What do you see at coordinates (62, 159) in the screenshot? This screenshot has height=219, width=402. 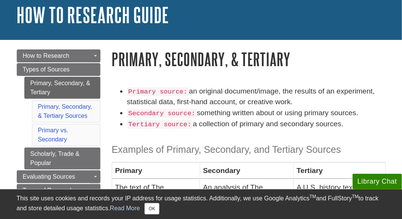 I see `a: Scholarly, Trade & Popular` at bounding box center [62, 159].